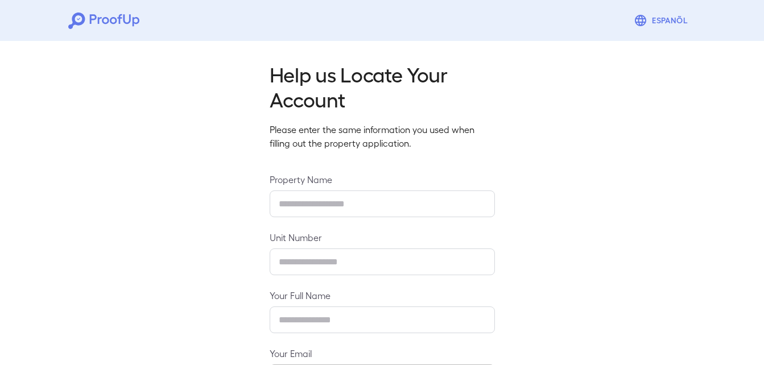  I want to click on label: Your Email, so click(382, 353).